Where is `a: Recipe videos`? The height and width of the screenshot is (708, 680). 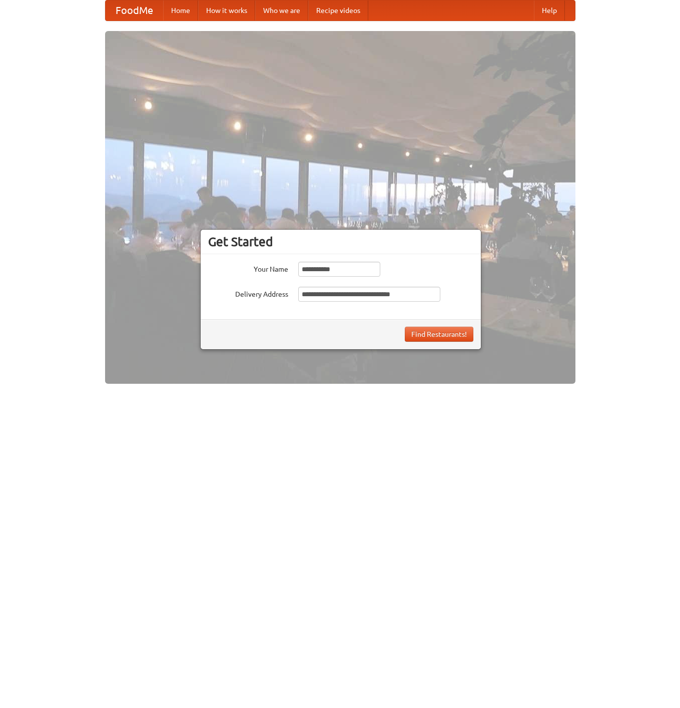
a: Recipe videos is located at coordinates (338, 11).